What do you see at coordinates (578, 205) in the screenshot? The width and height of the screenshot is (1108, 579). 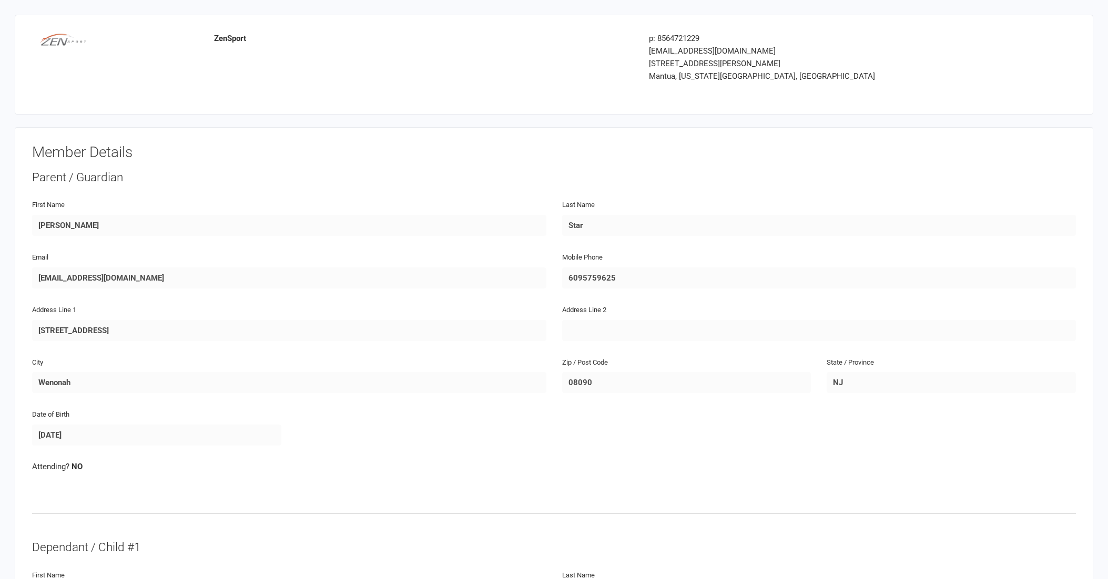 I see `label: Last Name` at bounding box center [578, 205].